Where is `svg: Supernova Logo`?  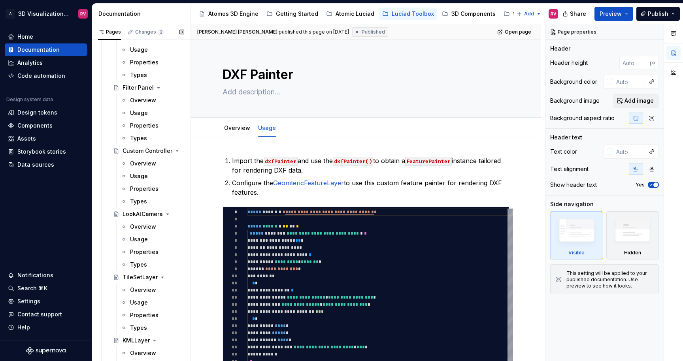 svg: Supernova Logo is located at coordinates (46, 351).